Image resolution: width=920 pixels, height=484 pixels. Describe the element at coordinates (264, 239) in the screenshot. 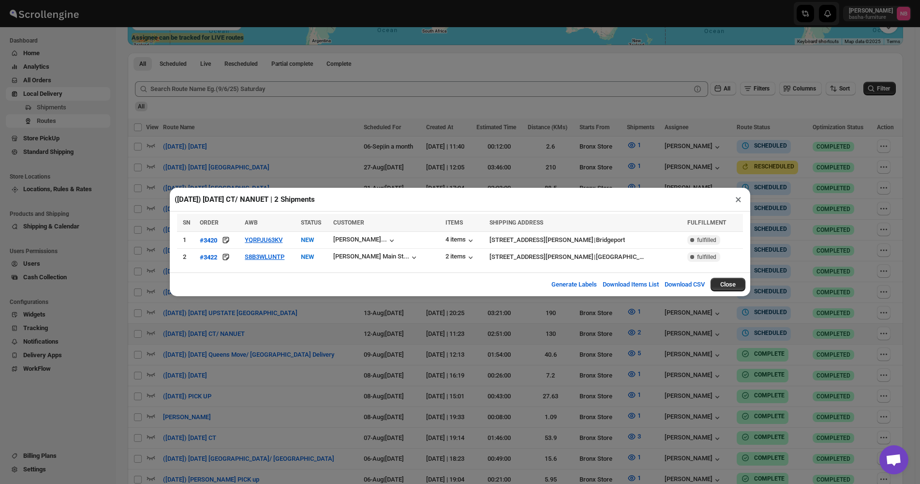

I see `button: YQRPJU63KV` at that location.